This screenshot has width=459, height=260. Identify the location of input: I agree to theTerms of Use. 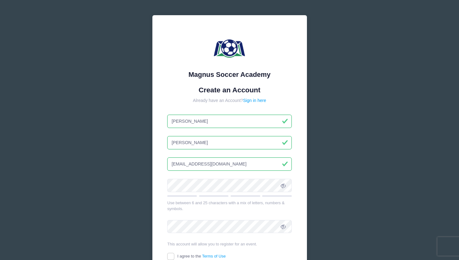
(171, 256).